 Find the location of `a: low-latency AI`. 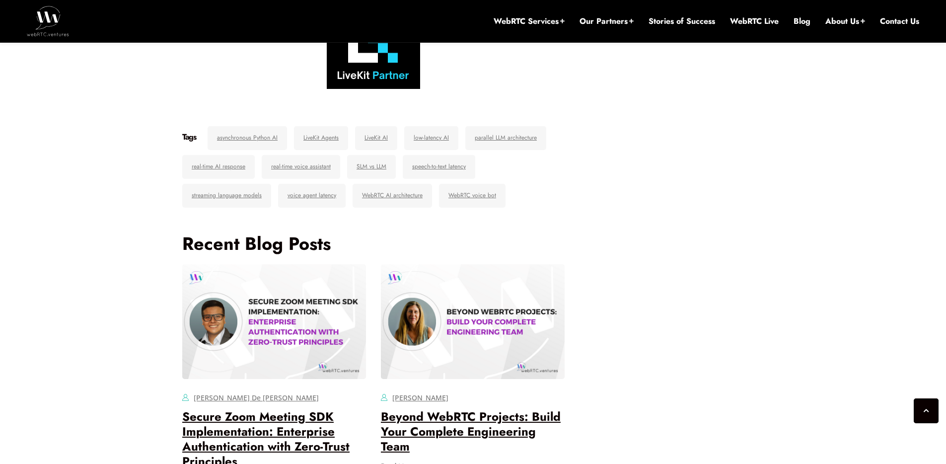

a: low-latency AI is located at coordinates (431, 138).